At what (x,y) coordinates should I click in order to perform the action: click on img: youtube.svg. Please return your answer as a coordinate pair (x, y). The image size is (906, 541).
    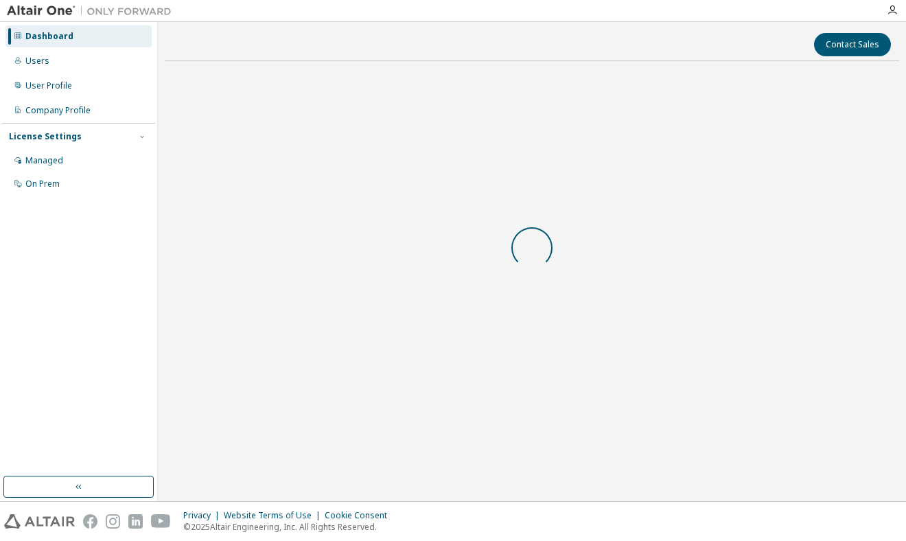
    Looking at the image, I should click on (161, 521).